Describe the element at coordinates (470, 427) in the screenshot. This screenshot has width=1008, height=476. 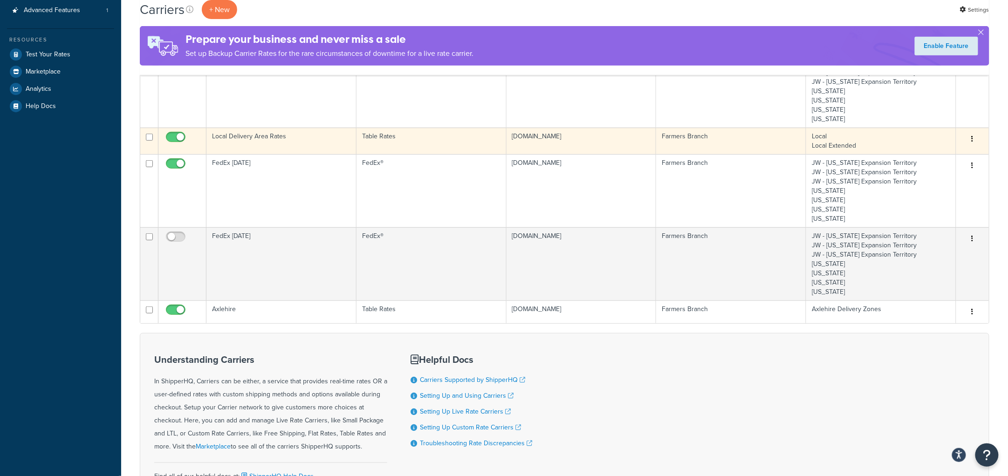
I see `a: Setting Up Custom Rate Carriers` at that location.